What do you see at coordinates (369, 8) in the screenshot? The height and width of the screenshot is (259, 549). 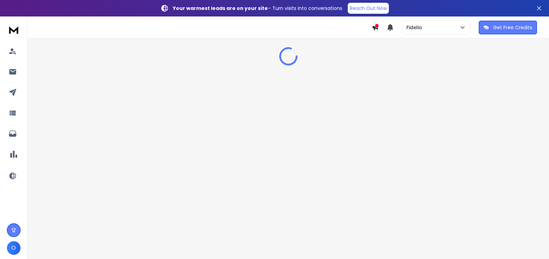 I see `p: Reach Out Now` at bounding box center [369, 8].